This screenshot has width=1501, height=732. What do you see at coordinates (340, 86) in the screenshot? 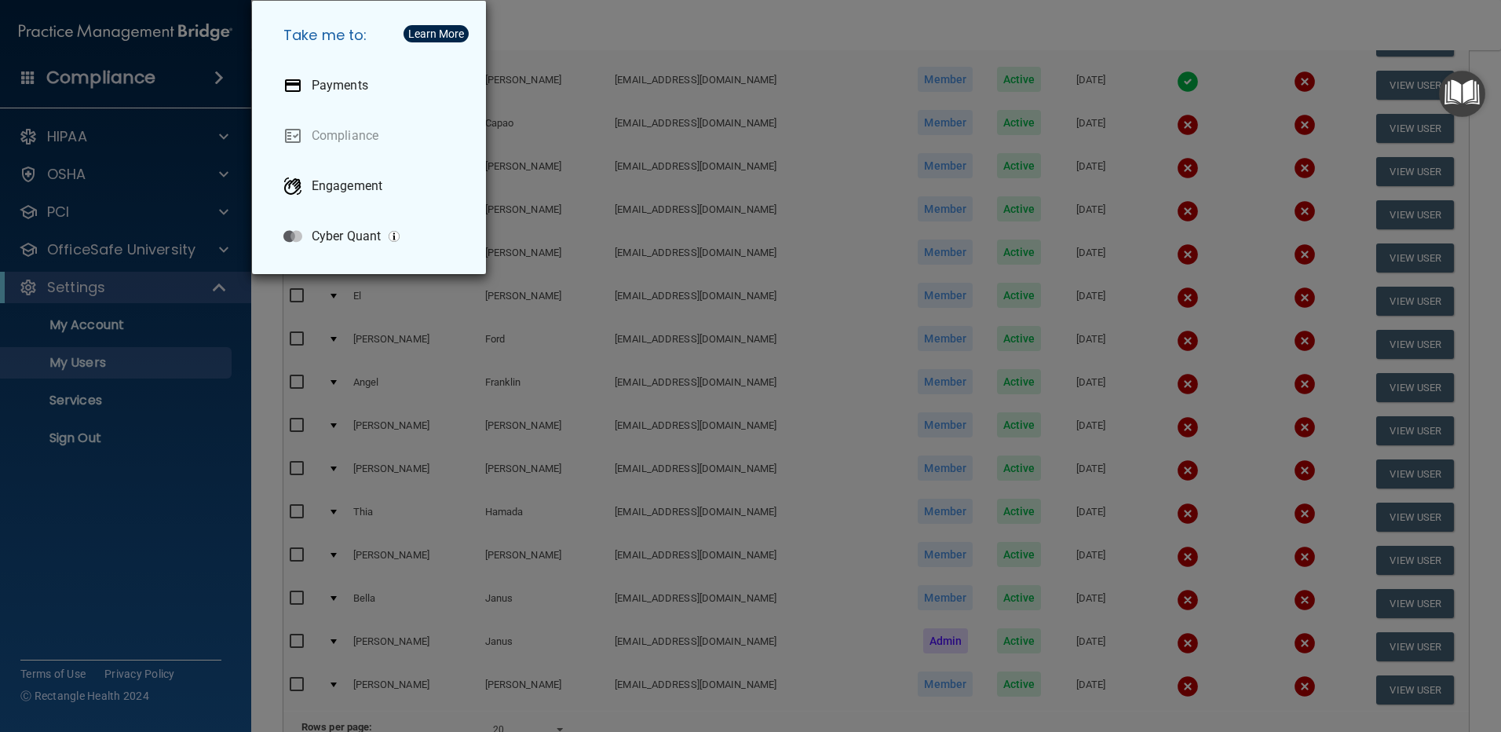
I see `p: Payments` at bounding box center [340, 86].